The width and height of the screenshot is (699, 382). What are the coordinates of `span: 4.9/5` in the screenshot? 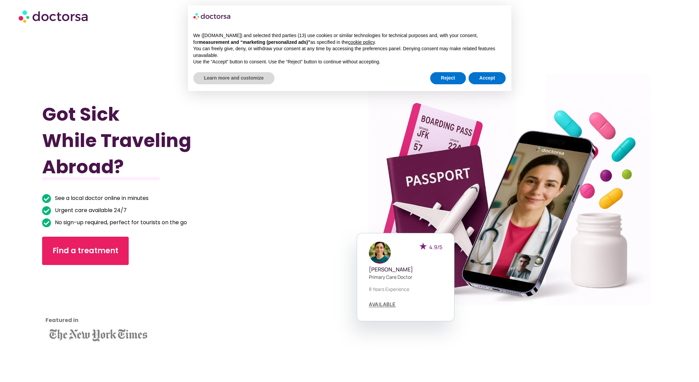 It's located at (436, 247).